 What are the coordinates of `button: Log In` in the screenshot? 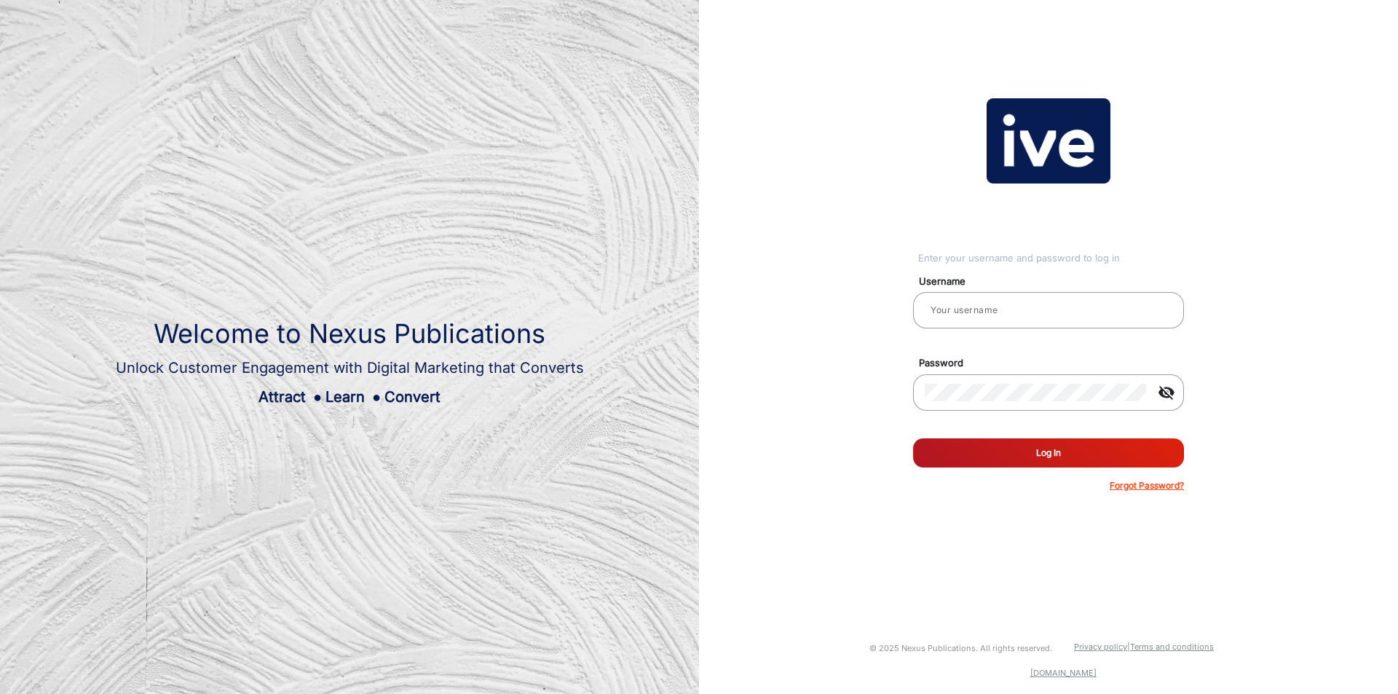 It's located at (1048, 453).